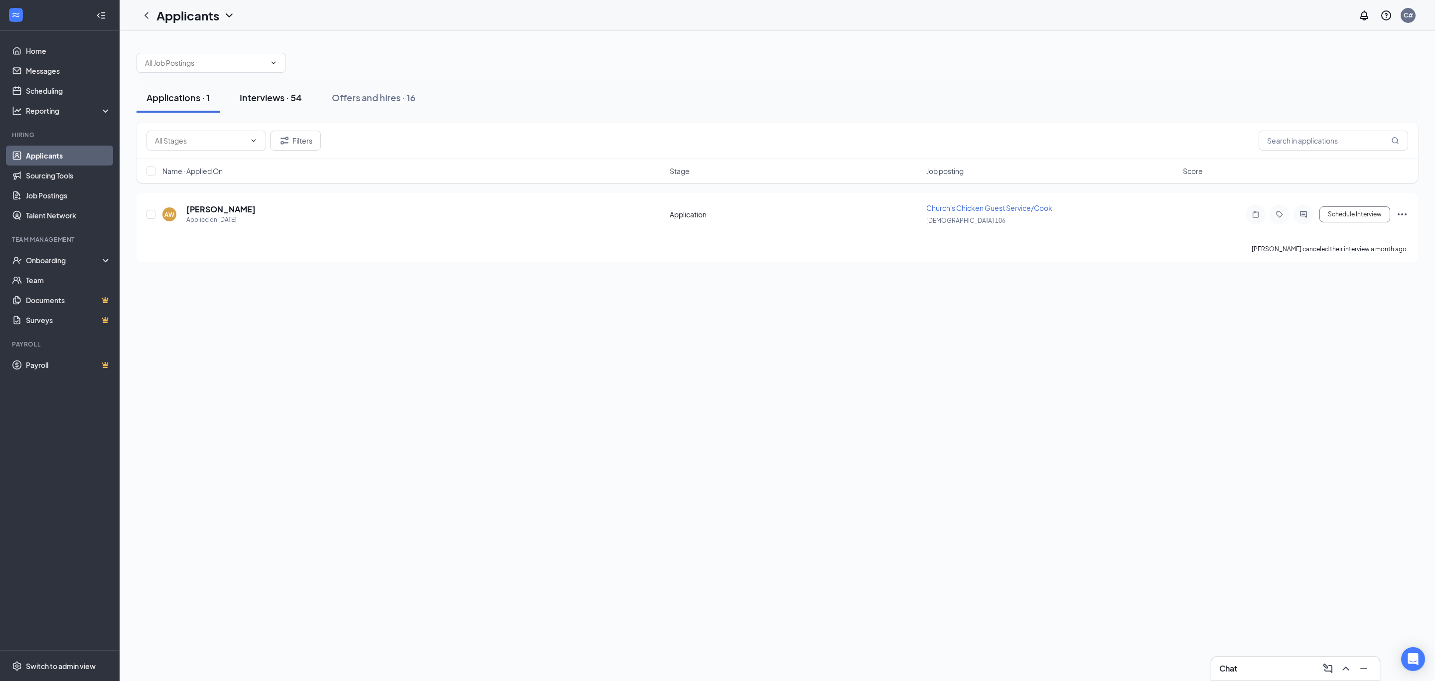 This screenshot has width=1435, height=681. What do you see at coordinates (1229, 668) in the screenshot?
I see `h3: Chat` at bounding box center [1229, 668].